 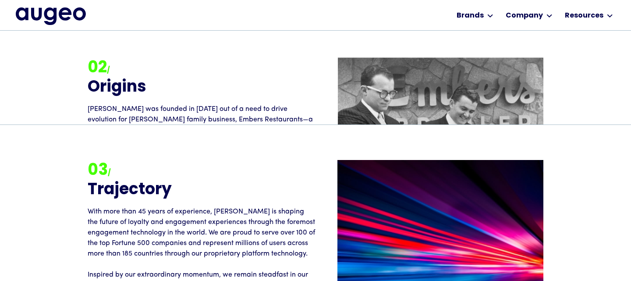 I want to click on strong: 02, so click(x=97, y=68).